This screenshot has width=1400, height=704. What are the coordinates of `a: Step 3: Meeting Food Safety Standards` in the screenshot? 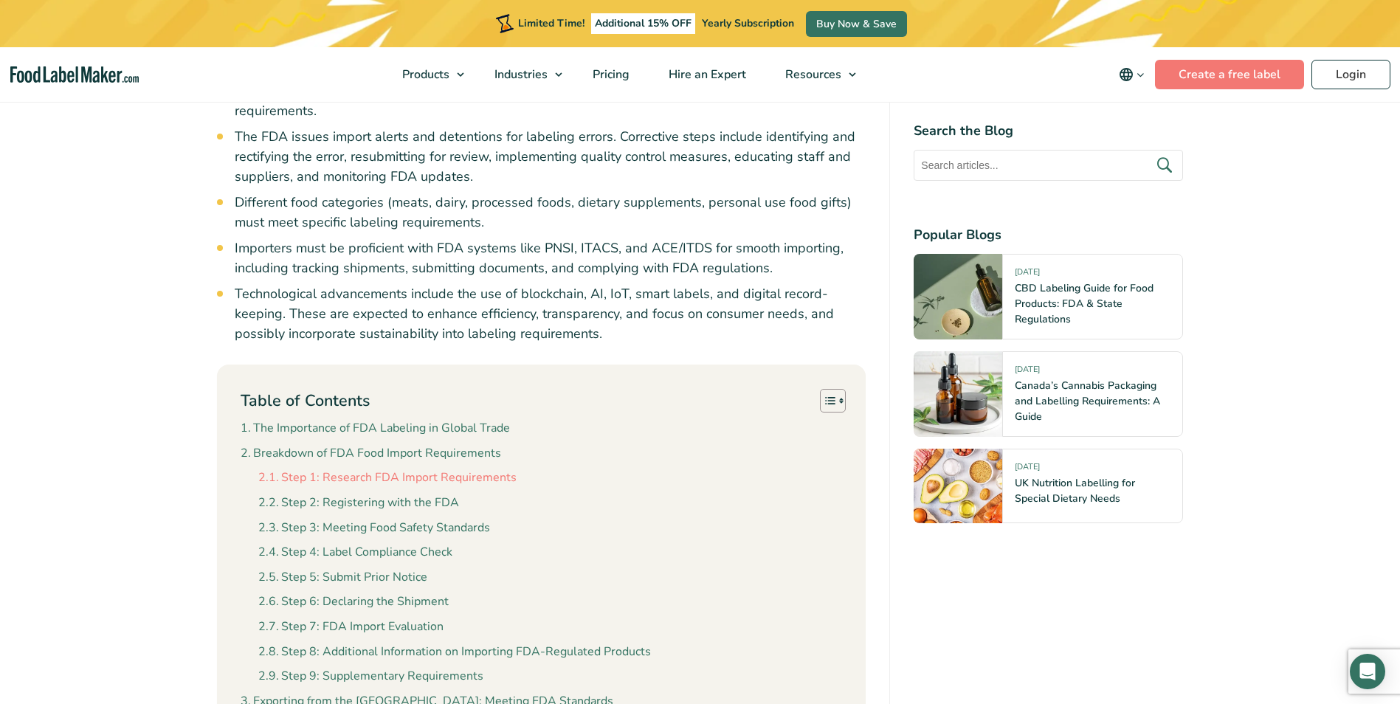 It's located at (374, 528).